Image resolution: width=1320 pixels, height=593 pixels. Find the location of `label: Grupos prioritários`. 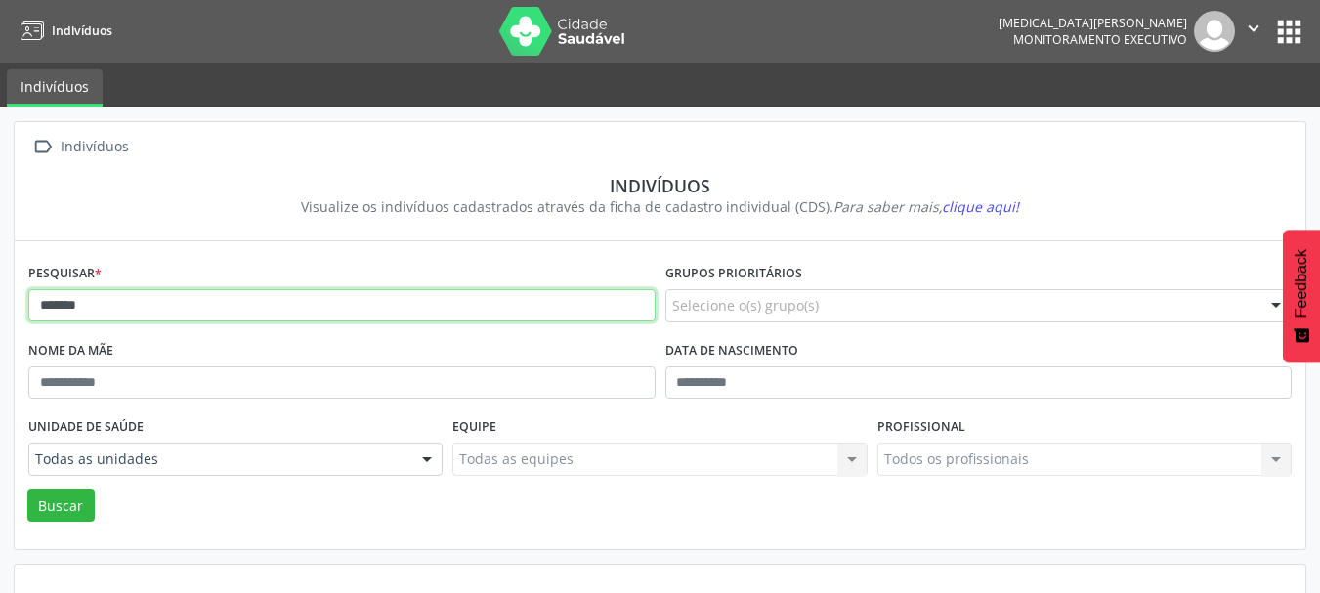

label: Grupos prioritários is located at coordinates (734, 274).